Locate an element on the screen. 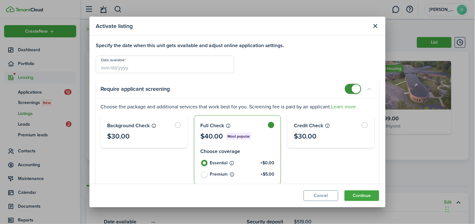 This screenshot has width=475, height=224. div: Chat Widget is located at coordinates (459, 209).